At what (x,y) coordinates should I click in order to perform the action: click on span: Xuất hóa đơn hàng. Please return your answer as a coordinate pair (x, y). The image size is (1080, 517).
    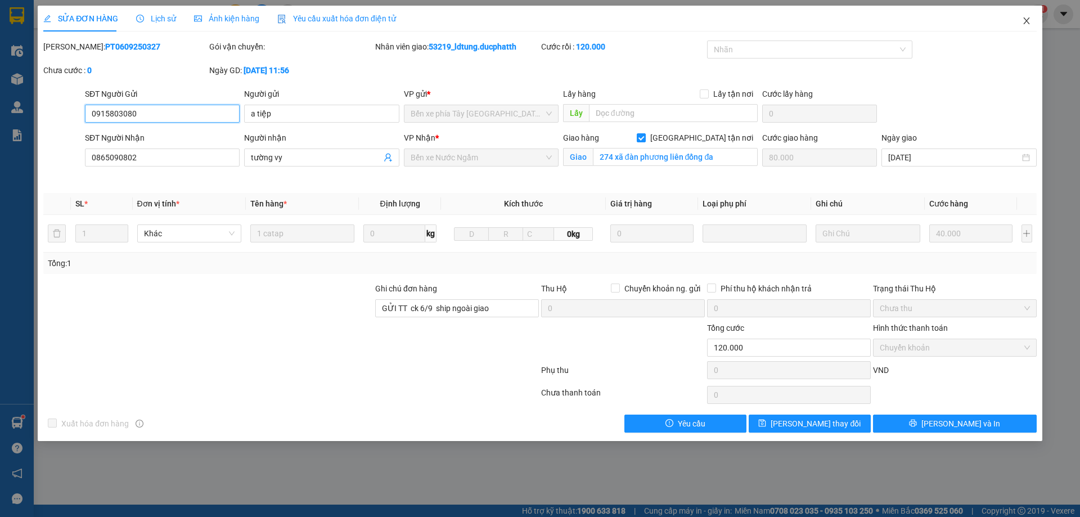
    Looking at the image, I should click on (95, 424).